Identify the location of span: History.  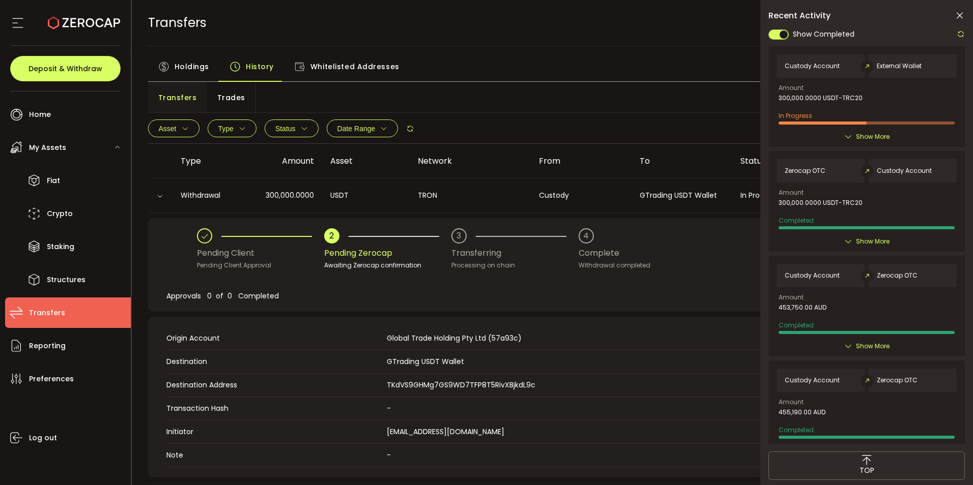
(259, 67).